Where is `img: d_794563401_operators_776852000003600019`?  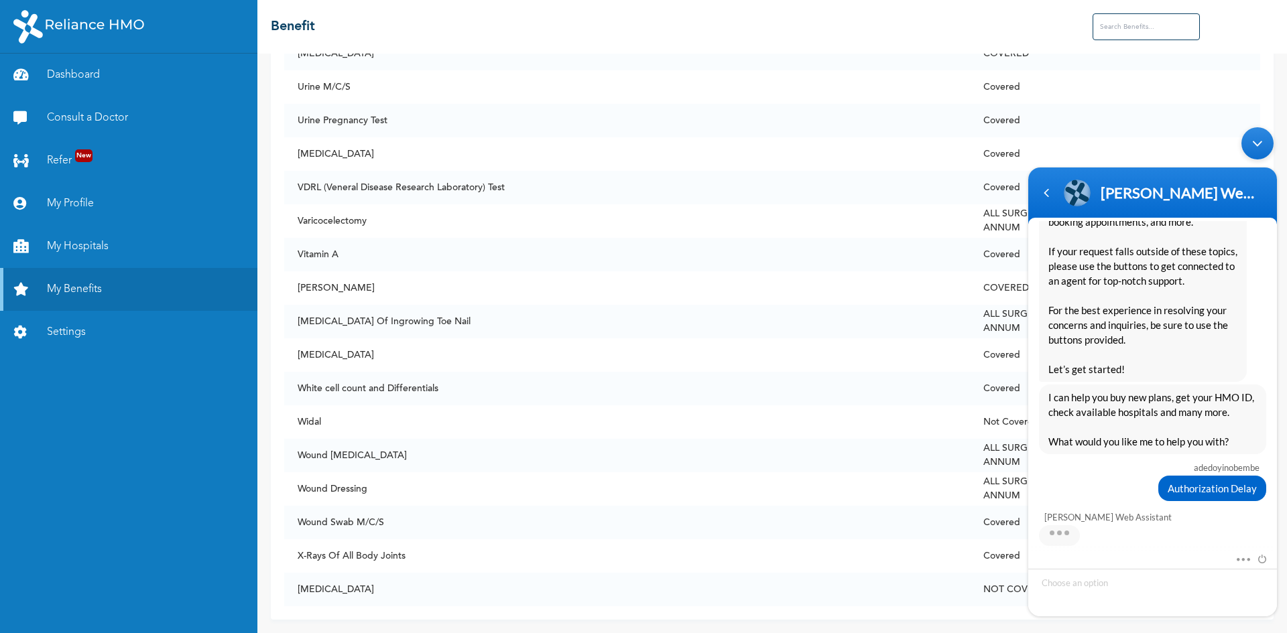 img: d_794563401_operators_776852000003600019 is located at coordinates (55, 72).